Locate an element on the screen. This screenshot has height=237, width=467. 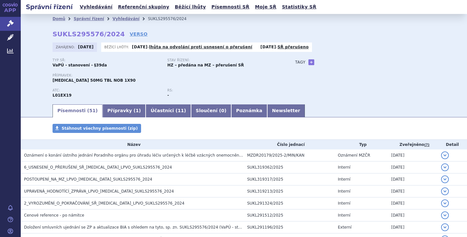
p: Typ SŘ: is located at coordinates (107, 60).